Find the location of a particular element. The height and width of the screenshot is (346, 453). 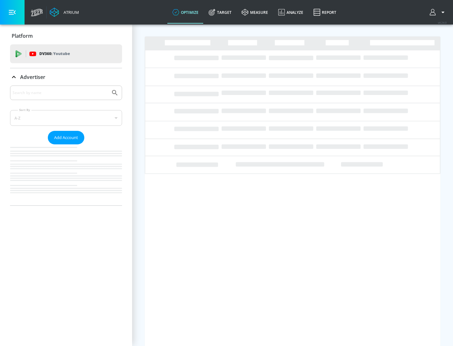

div: Atrium is located at coordinates (70, 12).